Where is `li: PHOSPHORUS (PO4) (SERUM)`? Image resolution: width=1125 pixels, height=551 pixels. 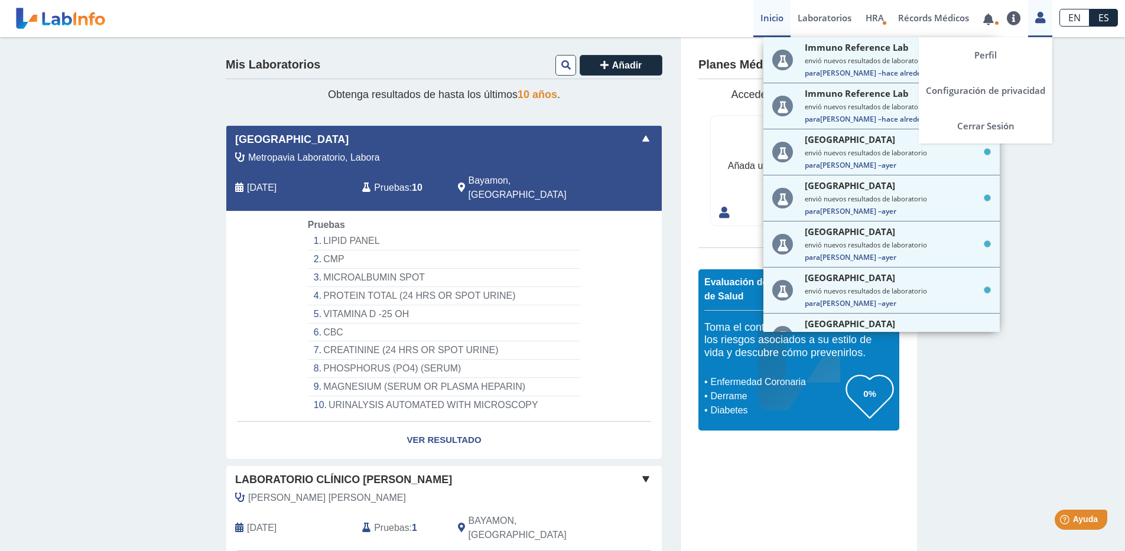
li: PHOSPHORUS (PO4) (SERUM) is located at coordinates (444, 369).